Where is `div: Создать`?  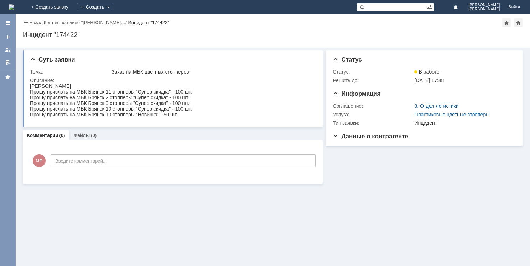
div: Создать is located at coordinates (95, 7).